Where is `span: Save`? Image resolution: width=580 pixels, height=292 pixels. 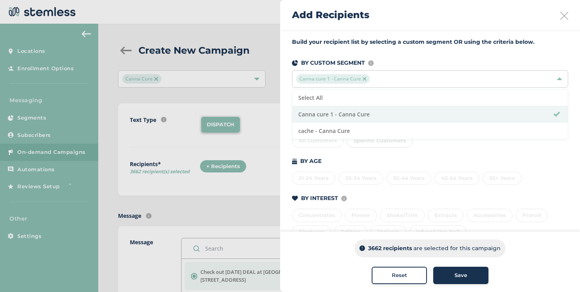
span: Save is located at coordinates (461, 275).